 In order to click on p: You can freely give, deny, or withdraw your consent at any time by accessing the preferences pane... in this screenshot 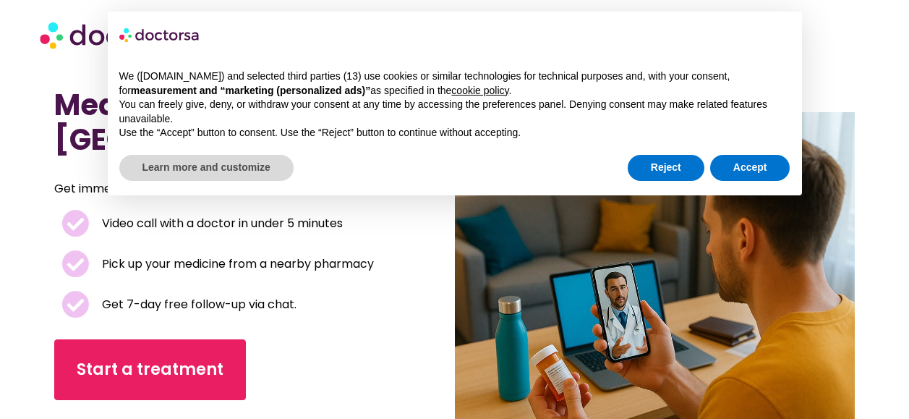, I will do `click(455, 111)`.